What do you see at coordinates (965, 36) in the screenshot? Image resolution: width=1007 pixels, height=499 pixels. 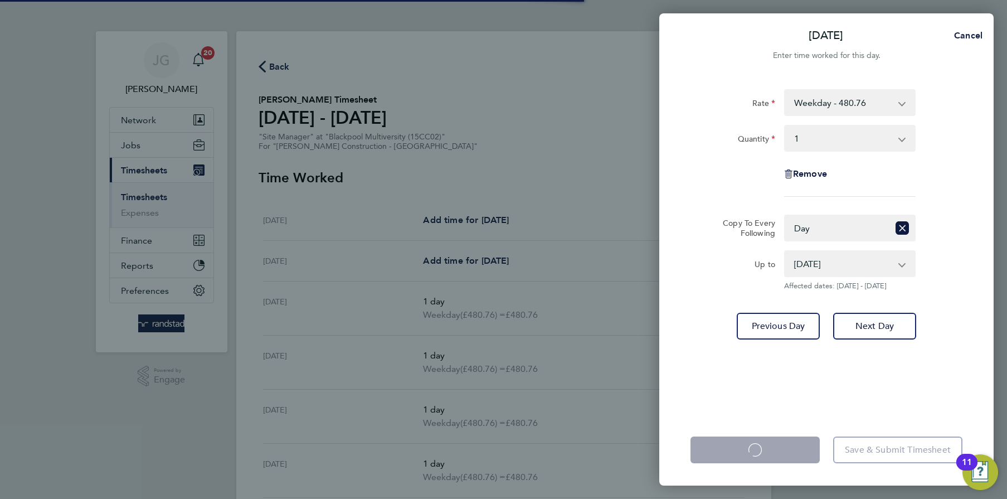 I see `button: Cancel` at bounding box center [965, 36].